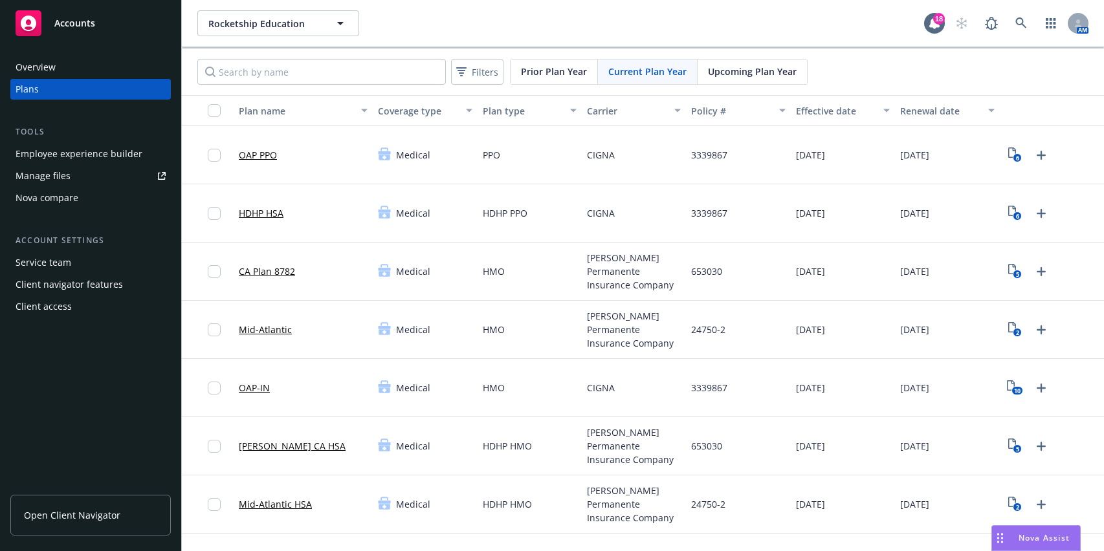 This screenshot has height=551, width=1104. Describe the element at coordinates (1036, 538) in the screenshot. I see `button: Nova Assist` at that location.